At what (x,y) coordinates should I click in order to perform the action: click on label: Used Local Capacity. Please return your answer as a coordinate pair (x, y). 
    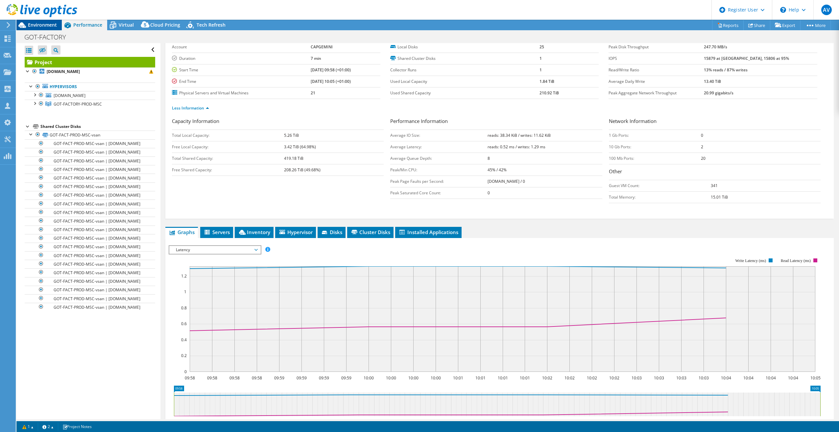
    Looking at the image, I should click on (465, 82).